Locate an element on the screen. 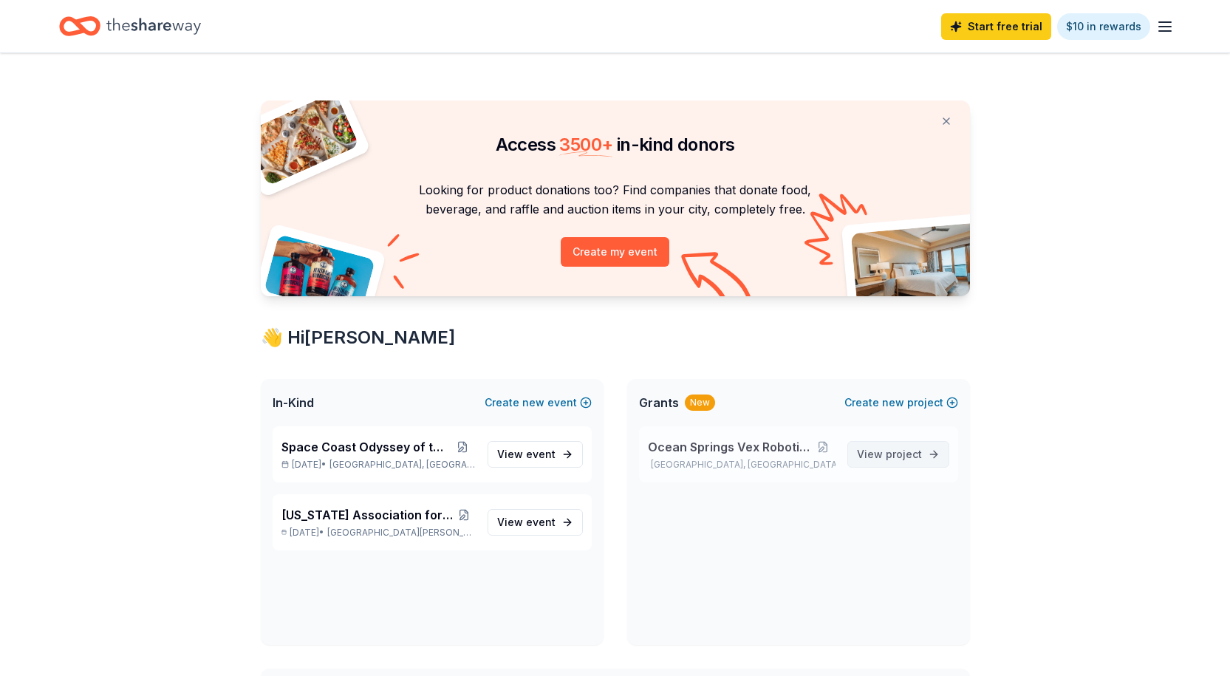  span: Ocean Springs Vex Robotics Team is located at coordinates (729, 447).